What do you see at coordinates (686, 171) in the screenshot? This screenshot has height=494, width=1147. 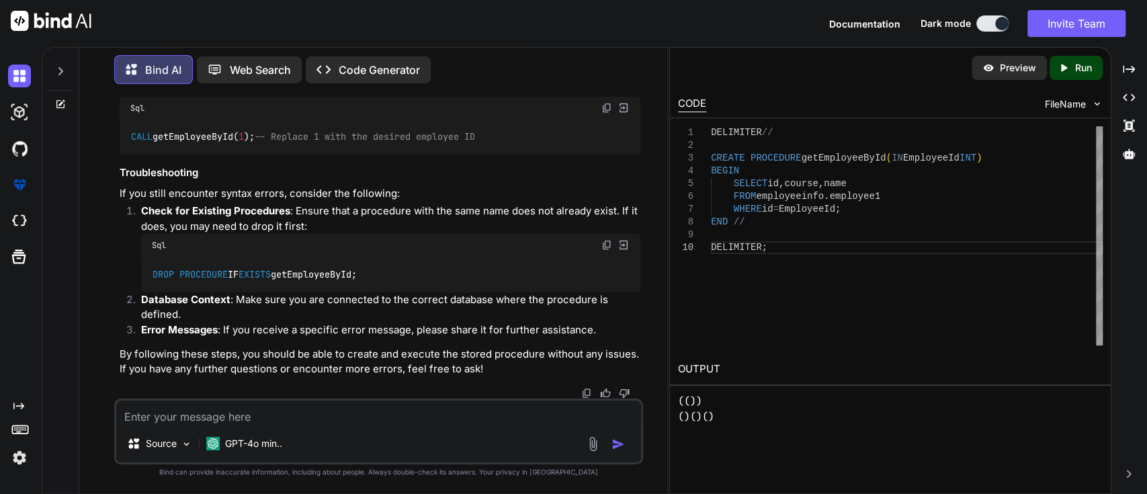 I see `div: 4` at bounding box center [686, 171].